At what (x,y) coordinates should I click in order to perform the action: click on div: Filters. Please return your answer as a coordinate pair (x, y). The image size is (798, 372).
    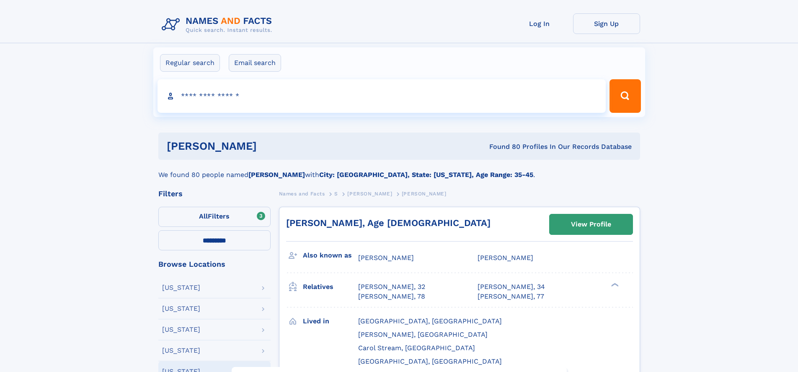
    Looking at the image, I should click on (215, 194).